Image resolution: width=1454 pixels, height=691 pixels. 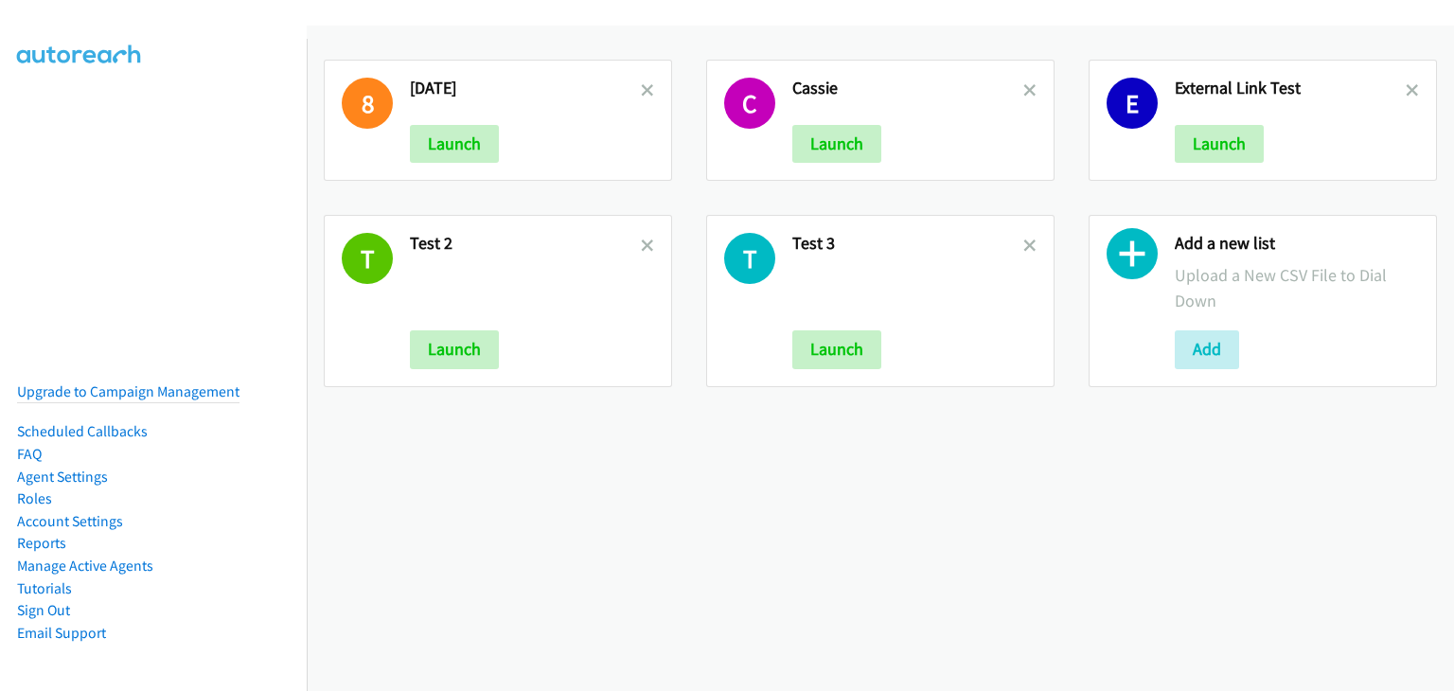 I want to click on a: Roles, so click(x=34, y=498).